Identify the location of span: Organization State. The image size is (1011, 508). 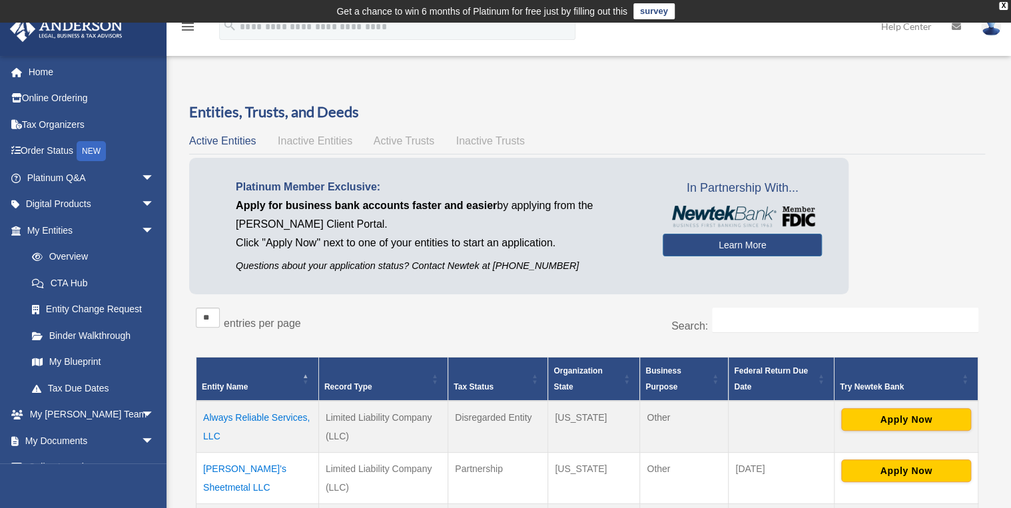
(577, 379).